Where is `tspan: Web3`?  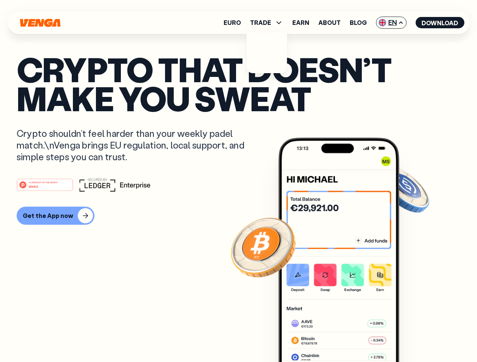
tspan: Web3 is located at coordinates (33, 186).